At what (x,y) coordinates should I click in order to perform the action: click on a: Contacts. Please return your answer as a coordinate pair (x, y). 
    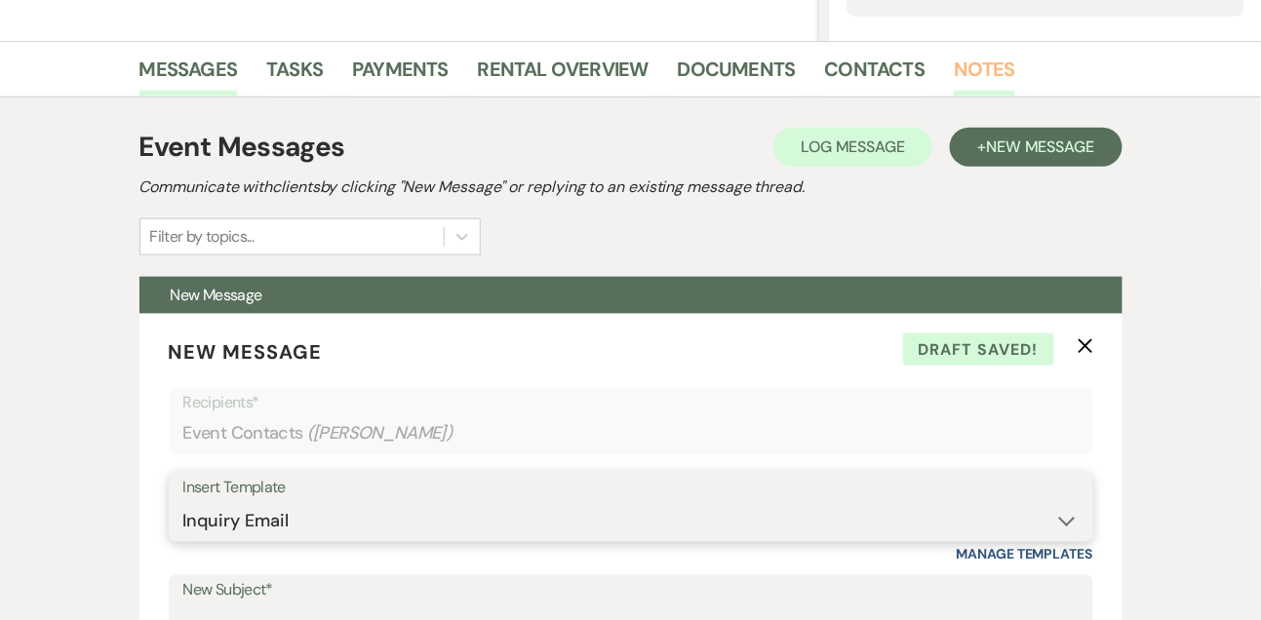
    Looking at the image, I should click on (875, 75).